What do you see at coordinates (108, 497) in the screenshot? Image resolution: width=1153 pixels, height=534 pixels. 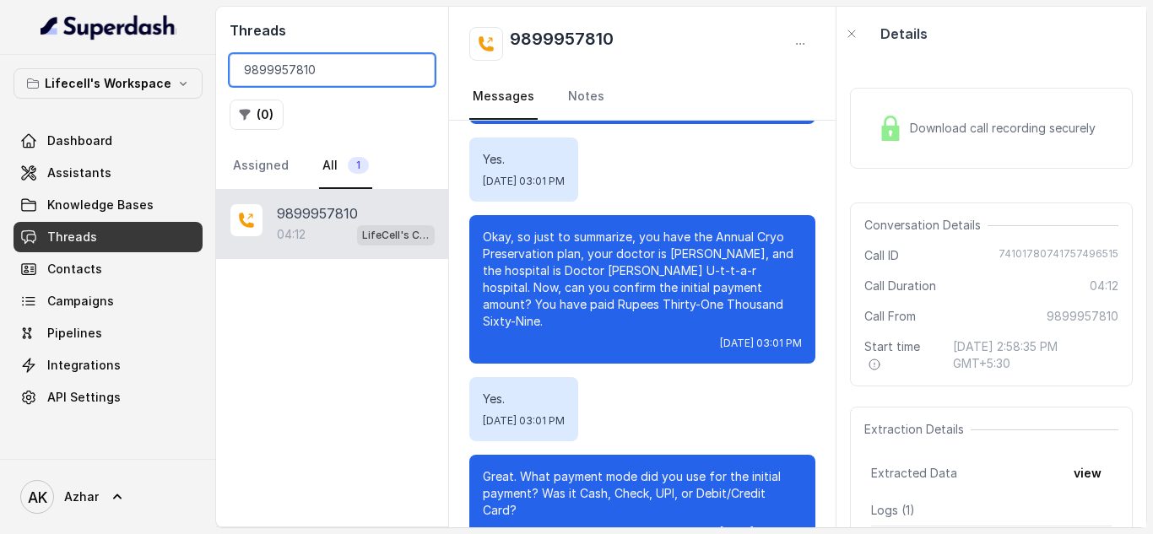 I see `a: Azhar` at bounding box center [108, 497].